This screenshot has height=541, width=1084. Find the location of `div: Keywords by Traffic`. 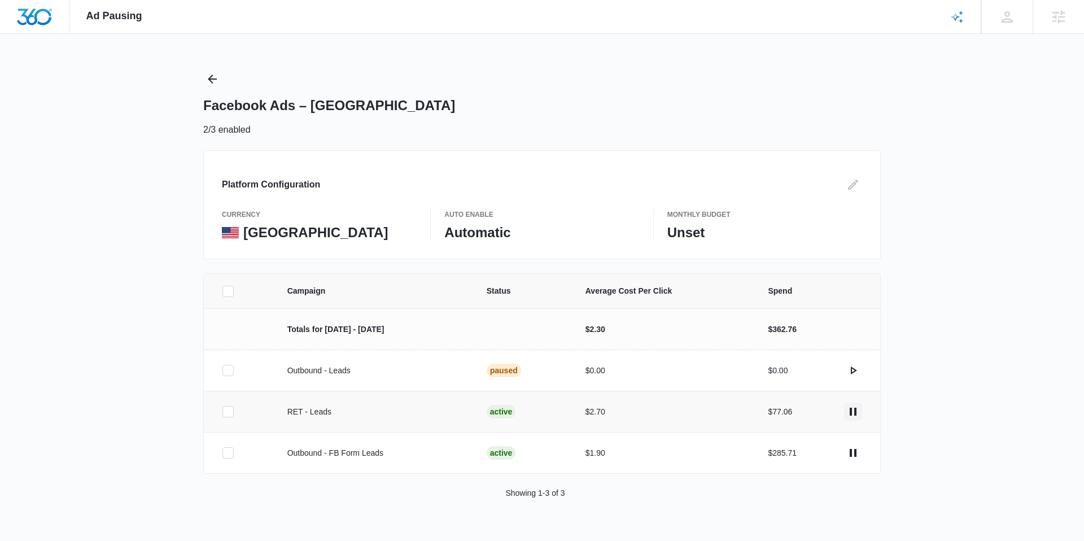

div: Keywords by Traffic is located at coordinates (158, 70).